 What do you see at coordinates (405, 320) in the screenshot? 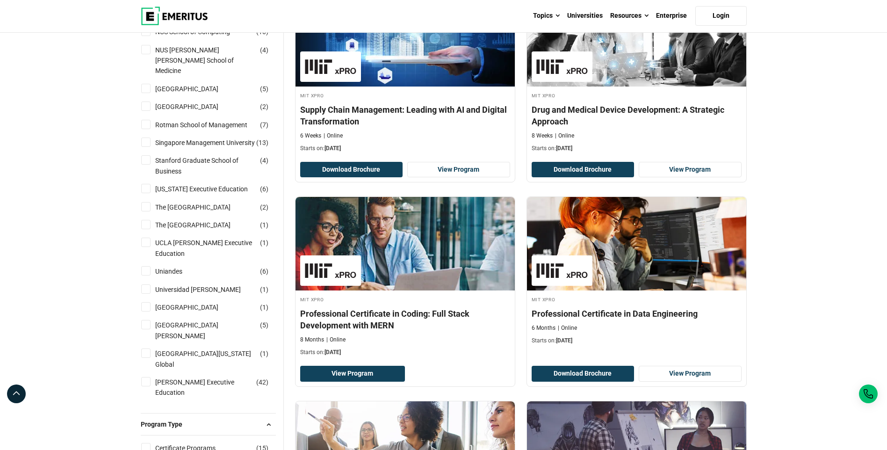
I see `h4: Professional Certificate in Coding: Full Stack Development with MERN` at bounding box center [405, 320].